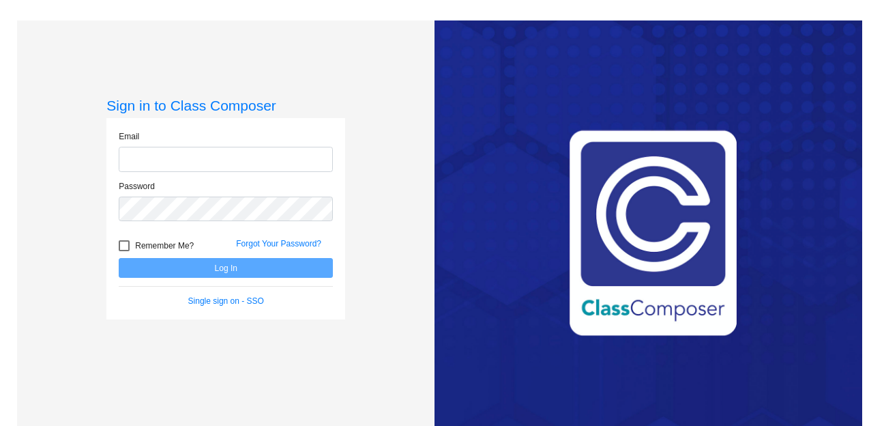 This screenshot has height=426, width=869. I want to click on h3: Sign in to Class Composer, so click(226, 105).